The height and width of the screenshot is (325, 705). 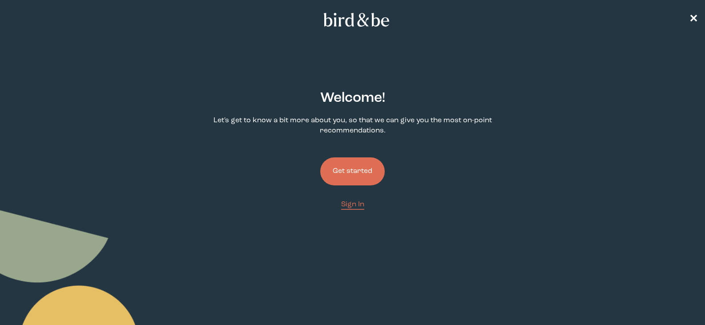 What do you see at coordinates (352, 126) in the screenshot?
I see `p: Let's get to know a bit more about you, so that we can give you the most on-point recommendations.` at bounding box center [352, 126].